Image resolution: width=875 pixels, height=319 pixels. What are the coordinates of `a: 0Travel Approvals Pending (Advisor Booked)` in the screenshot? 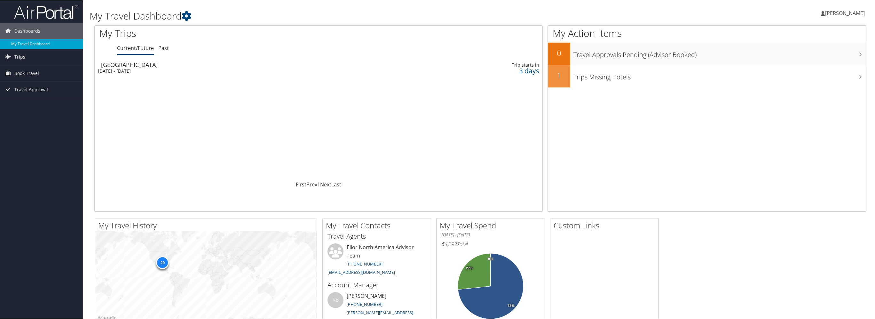 It's located at (707, 53).